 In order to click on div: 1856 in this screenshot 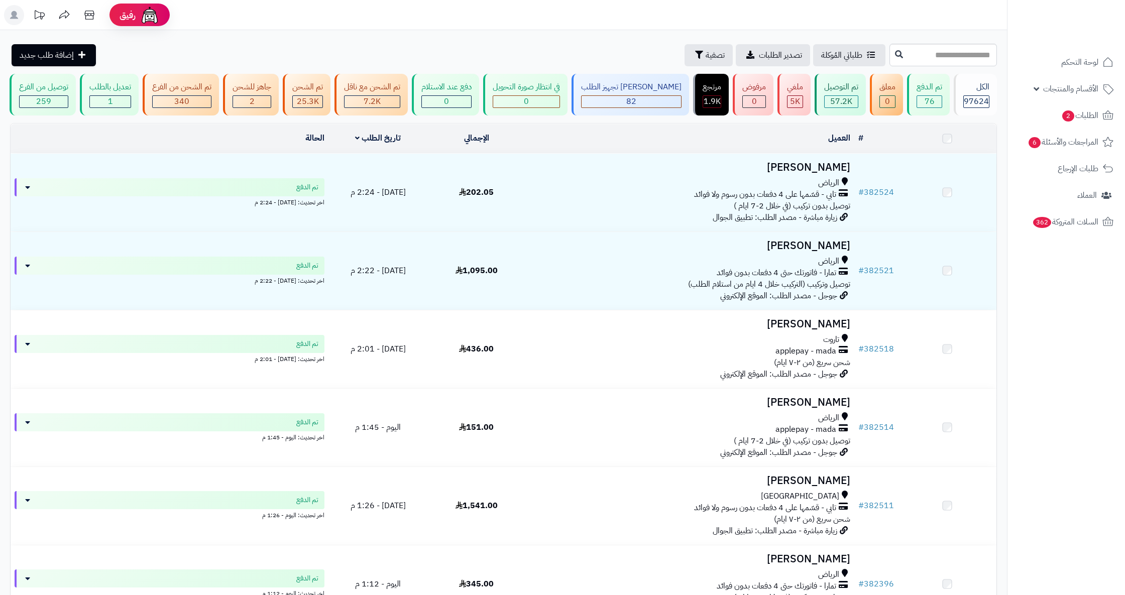, I will do `click(712, 101)`.